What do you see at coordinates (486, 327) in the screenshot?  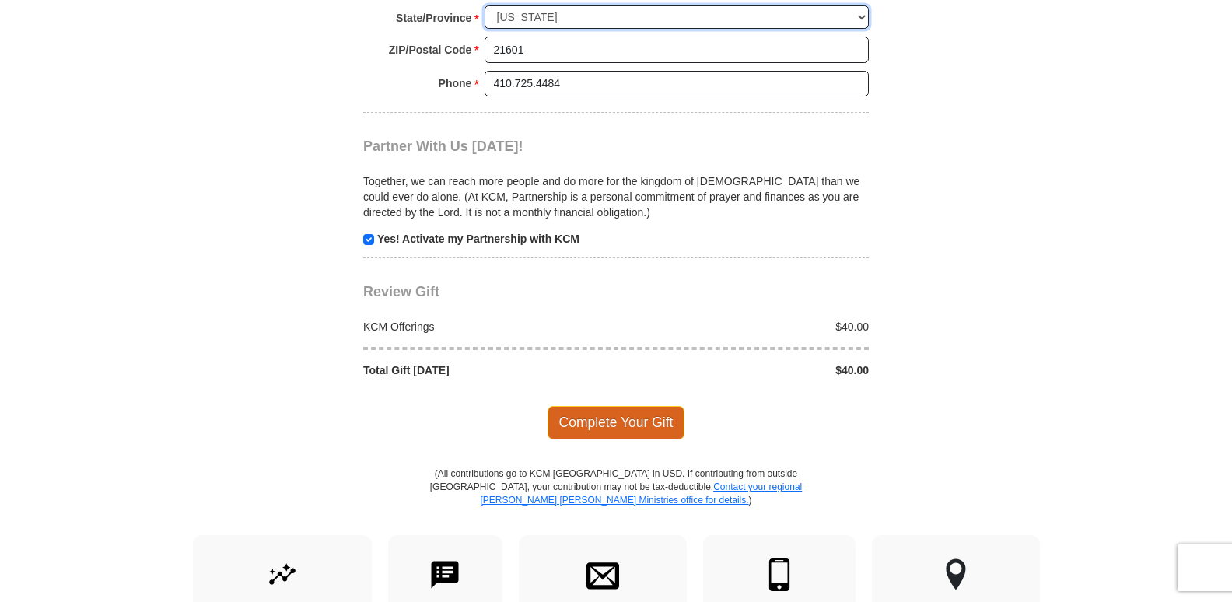 I see `div: KCM Offerings` at bounding box center [486, 327].